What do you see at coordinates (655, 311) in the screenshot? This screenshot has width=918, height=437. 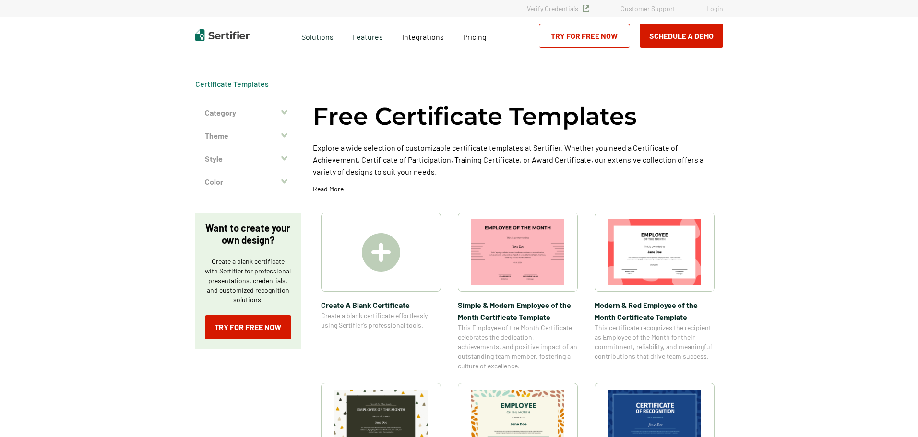 I see `span: Modern & Red Employee of the Month Certificate Template` at bounding box center [655, 311].